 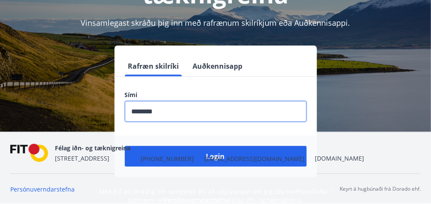 I want to click on span: Með því að skrá þig inn samþykkir þú að upplýsingar um þig séu meðhöndlaðar í samræmi við Félag i..., so click(x=215, y=195).